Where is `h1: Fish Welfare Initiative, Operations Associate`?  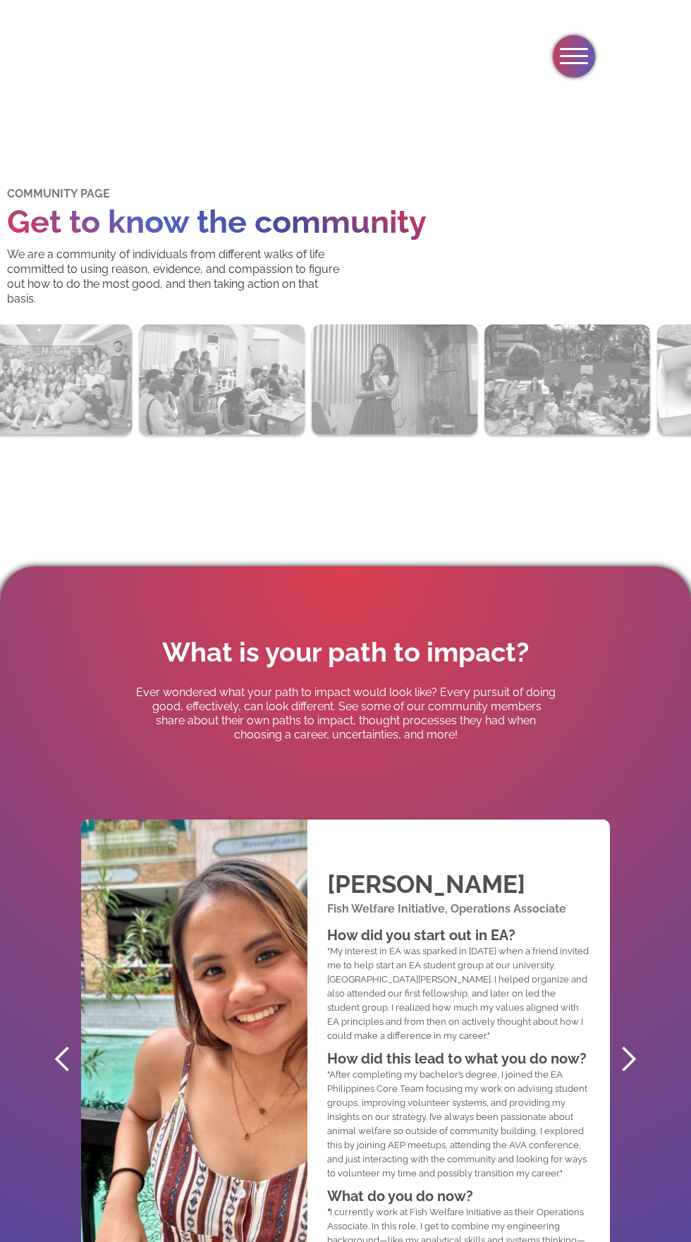
h1: Fish Welfare Initiative, Operations Associate is located at coordinates (458, 909).